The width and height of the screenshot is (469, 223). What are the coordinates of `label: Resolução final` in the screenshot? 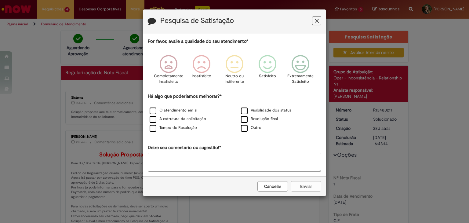 It's located at (259, 119).